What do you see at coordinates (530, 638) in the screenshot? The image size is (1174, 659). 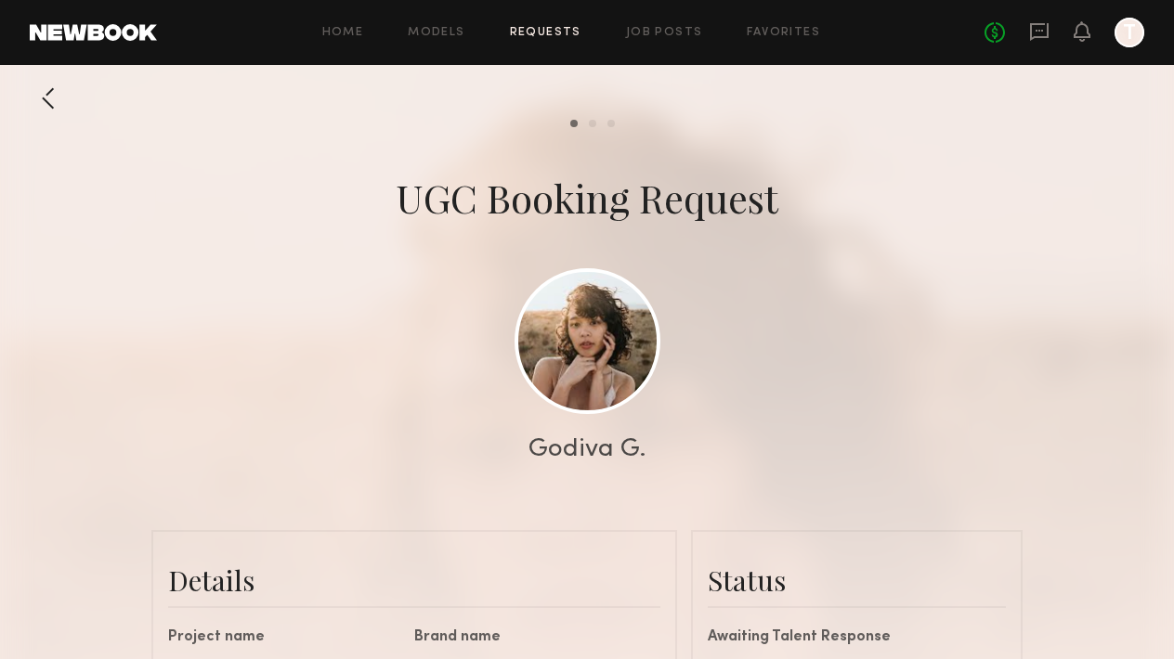 I see `div: Brand name` at bounding box center [530, 638].